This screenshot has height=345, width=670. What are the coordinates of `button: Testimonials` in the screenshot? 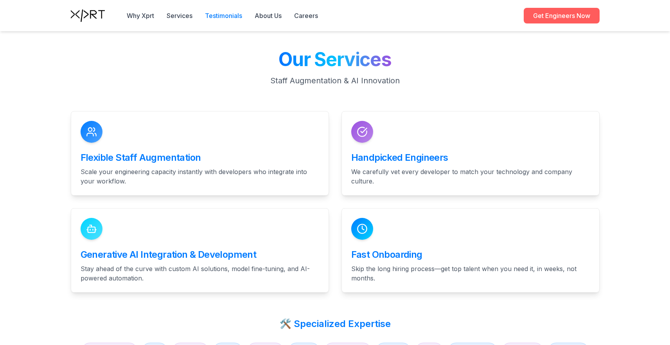 It's located at (223, 16).